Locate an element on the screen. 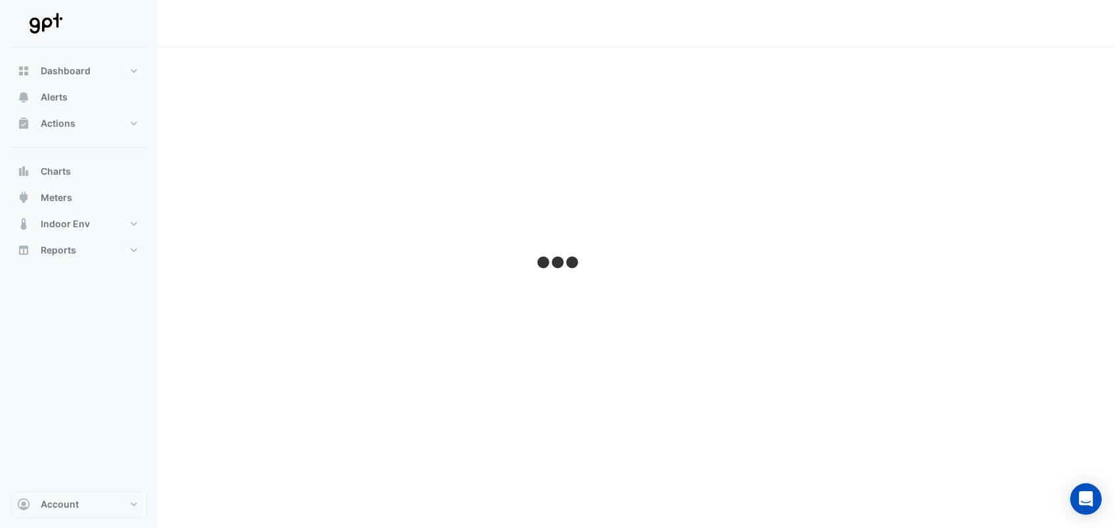 This screenshot has height=528, width=1115. app-icon: Reports is located at coordinates (24, 250).